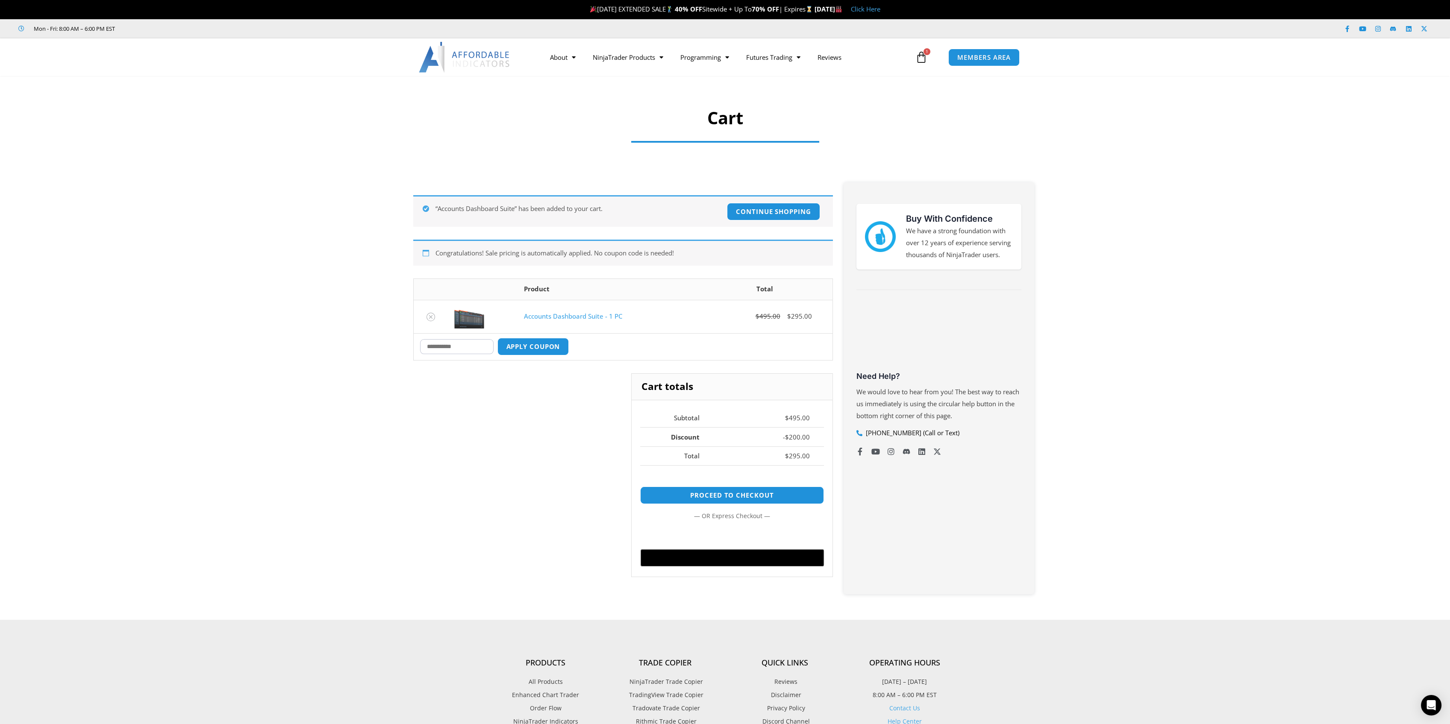  What do you see at coordinates (773, 57) in the screenshot?
I see `a: Futures Trading` at bounding box center [773, 57].